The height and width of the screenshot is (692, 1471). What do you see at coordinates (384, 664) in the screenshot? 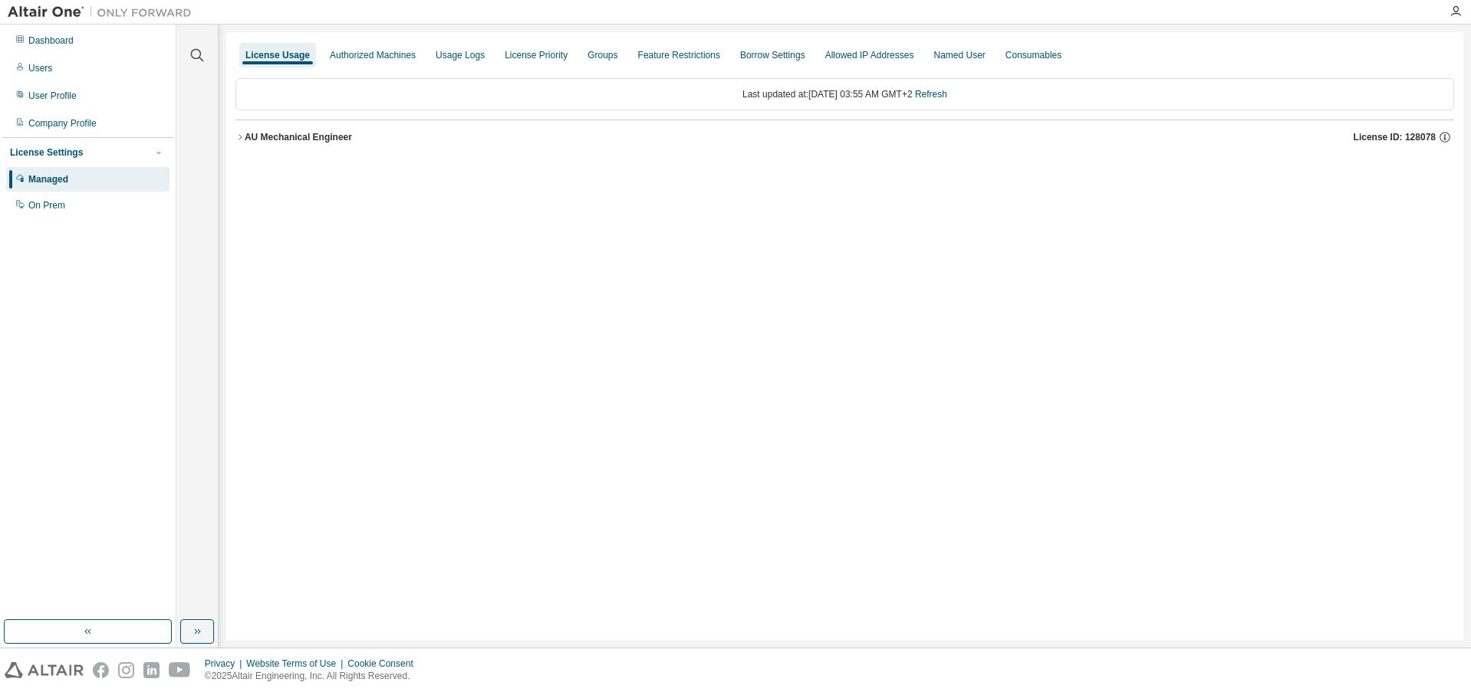
I see `div: Cookie Consent` at bounding box center [384, 664].